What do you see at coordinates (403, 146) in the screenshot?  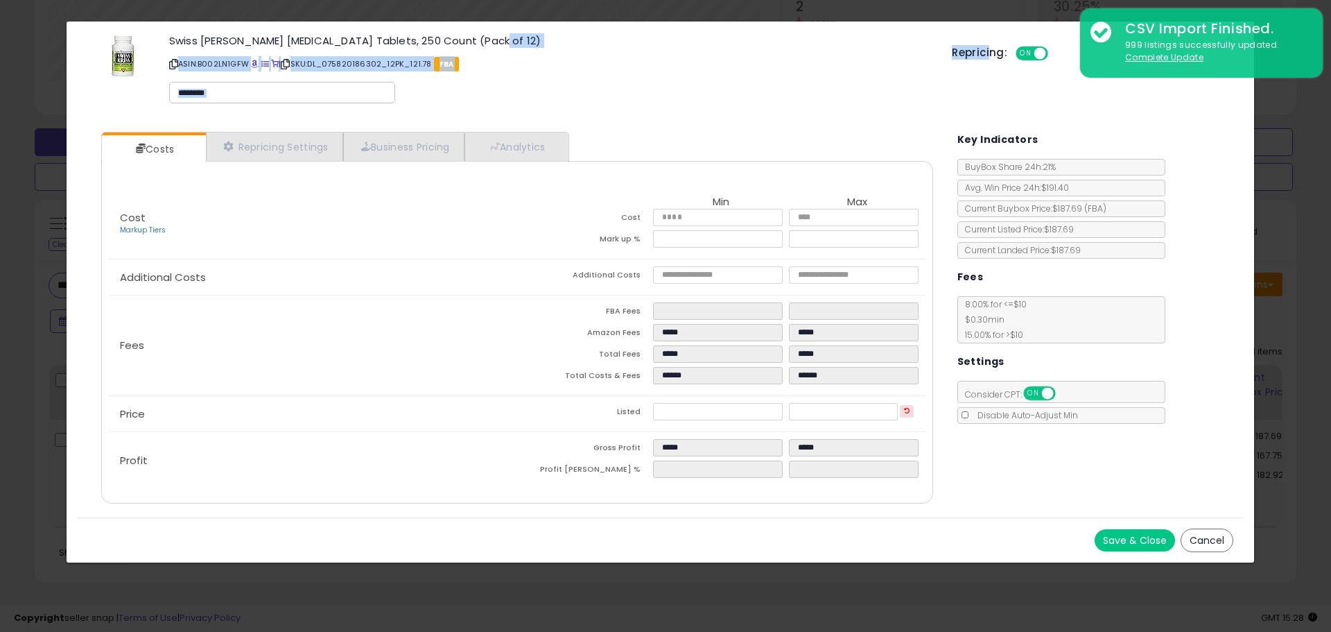 I see `a: Business Pricing` at bounding box center [403, 146].